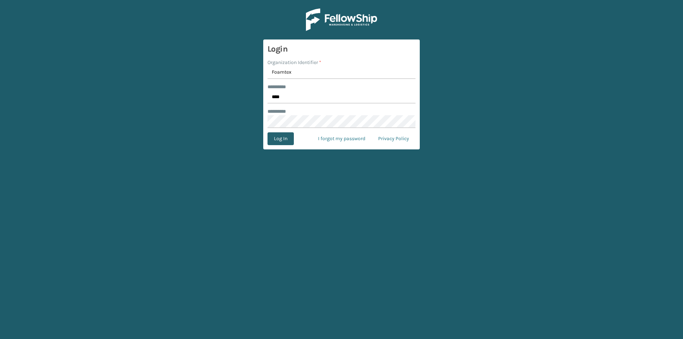  I want to click on img: Logo, so click(341, 20).